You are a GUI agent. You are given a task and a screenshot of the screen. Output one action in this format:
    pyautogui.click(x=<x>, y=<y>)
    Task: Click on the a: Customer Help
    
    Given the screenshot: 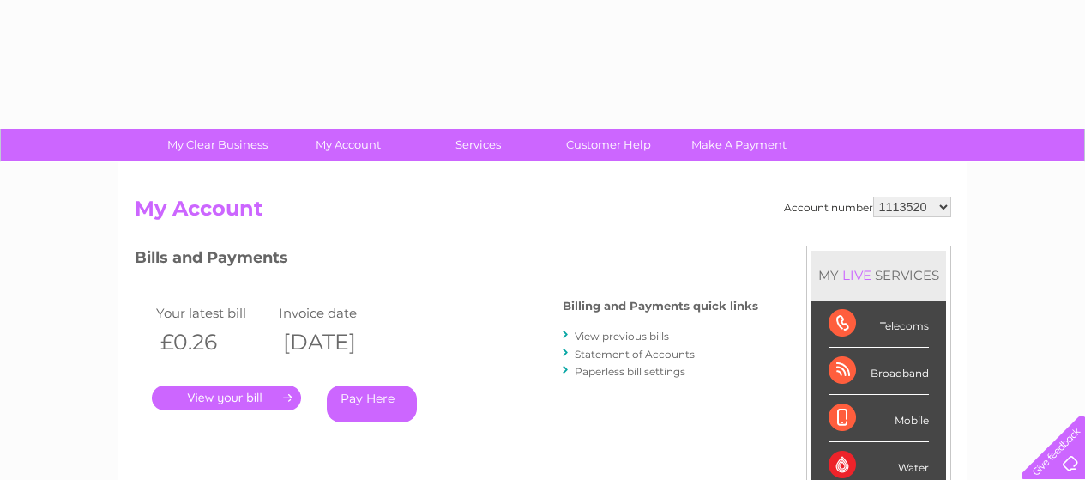 What is the action you would take?
    pyautogui.click(x=608, y=144)
    